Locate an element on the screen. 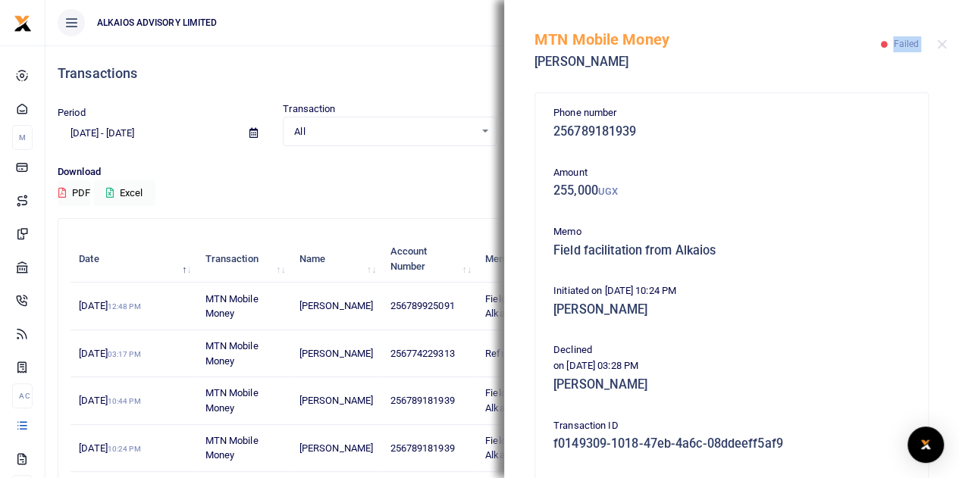 The width and height of the screenshot is (959, 478). h5: 255,000 is located at coordinates (732, 191).